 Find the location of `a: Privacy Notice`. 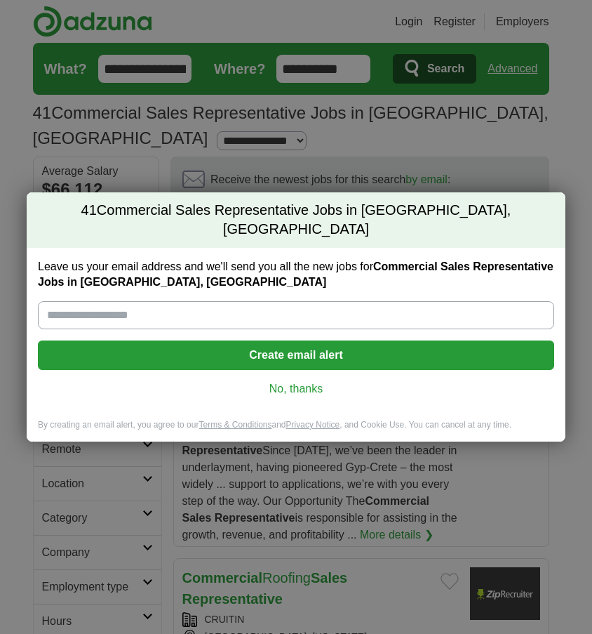

a: Privacy Notice is located at coordinates (313, 425).